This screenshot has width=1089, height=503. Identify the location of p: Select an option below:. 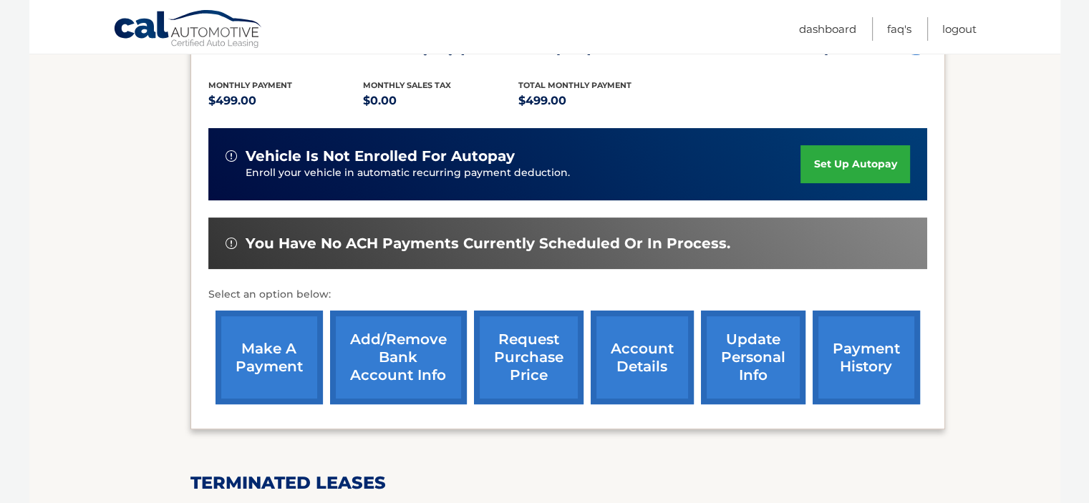
(568, 295).